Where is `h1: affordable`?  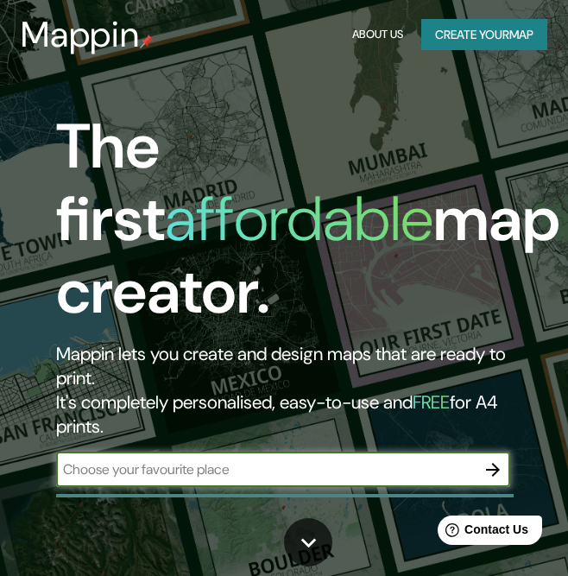 h1: affordable is located at coordinates (299, 218).